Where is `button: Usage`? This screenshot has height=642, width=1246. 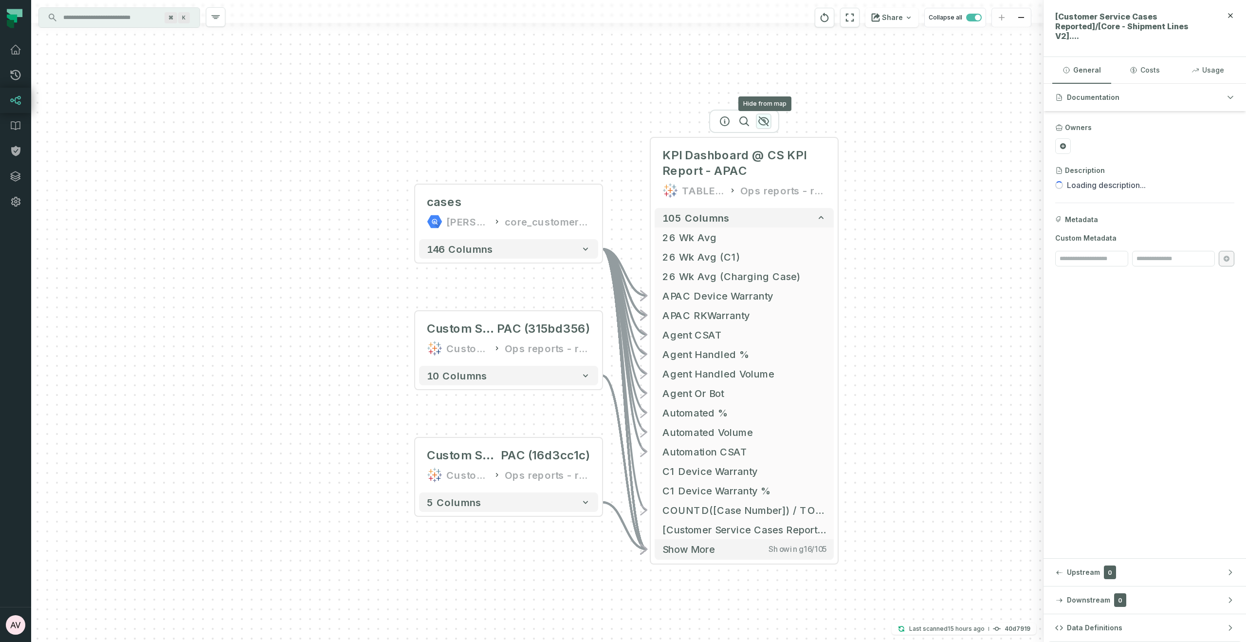 button: Usage is located at coordinates (1208, 70).